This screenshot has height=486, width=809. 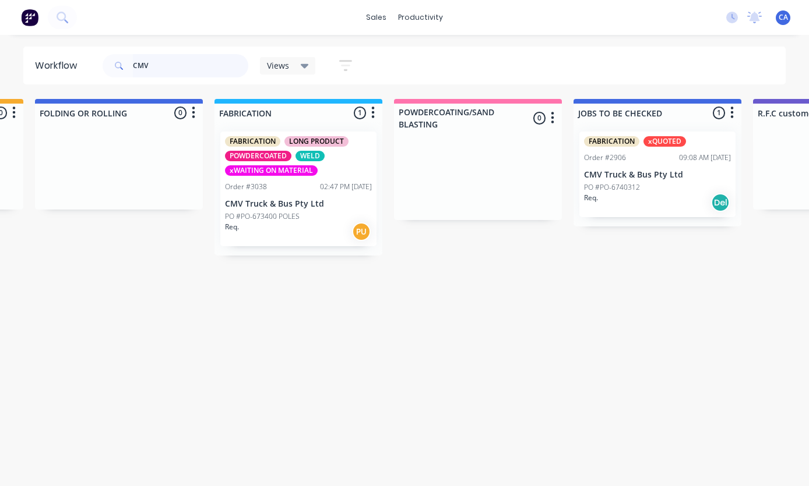 I want to click on p: PO #PO-673400 POLES, so click(x=262, y=217).